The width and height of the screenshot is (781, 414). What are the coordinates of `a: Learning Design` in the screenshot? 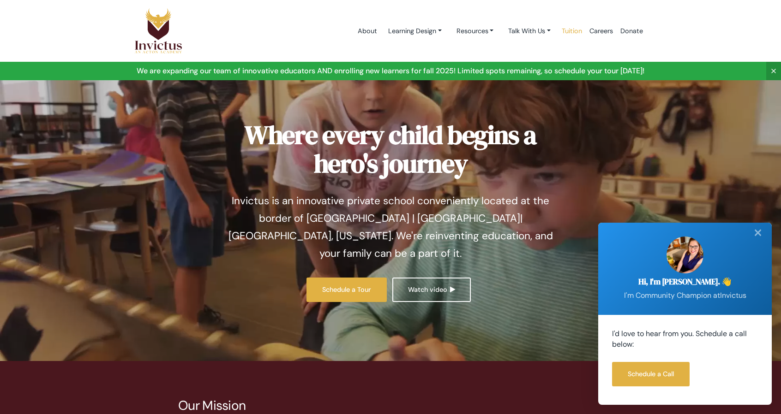 It's located at (415, 31).